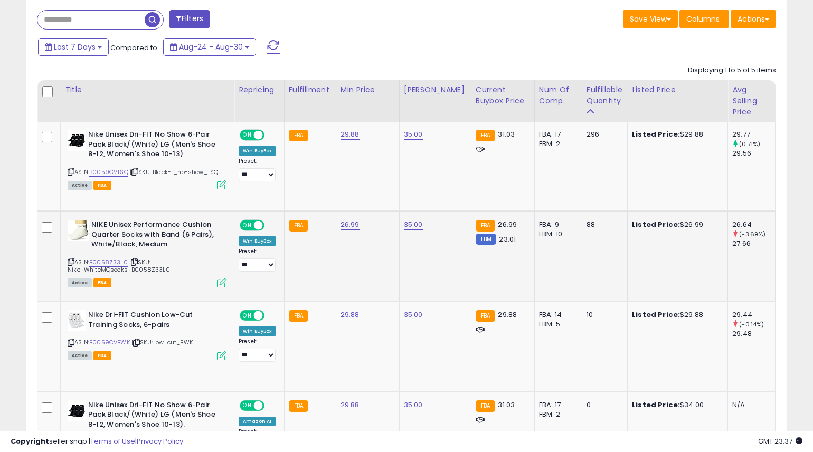  I want to click on div: 29.48, so click(753, 334).